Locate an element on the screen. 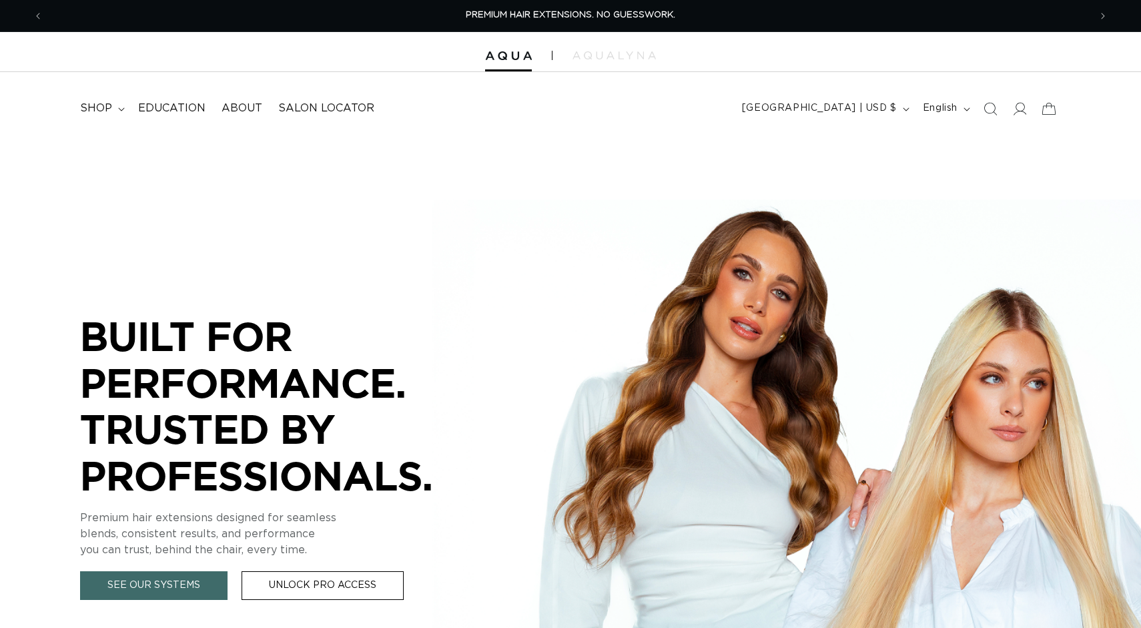 The width and height of the screenshot is (1141, 628). summary: shop is located at coordinates (101, 108).